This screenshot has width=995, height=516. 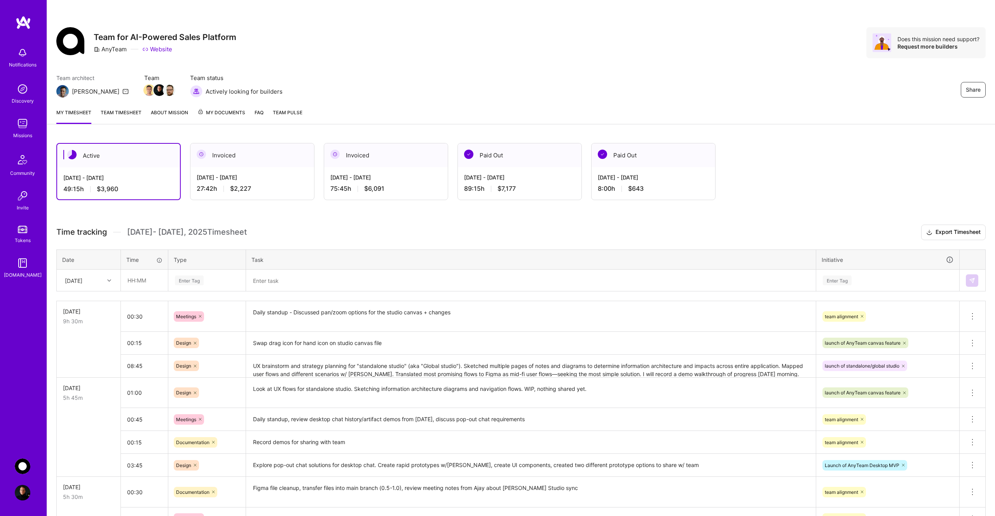 What do you see at coordinates (938, 39) in the screenshot?
I see `div: Does this mission need support?` at bounding box center [938, 39].